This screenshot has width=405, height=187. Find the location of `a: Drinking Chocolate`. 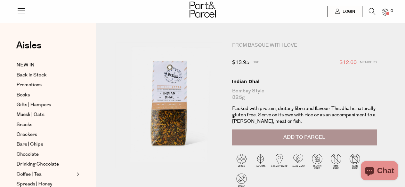

a: Drinking Chocolate is located at coordinates (45, 165).